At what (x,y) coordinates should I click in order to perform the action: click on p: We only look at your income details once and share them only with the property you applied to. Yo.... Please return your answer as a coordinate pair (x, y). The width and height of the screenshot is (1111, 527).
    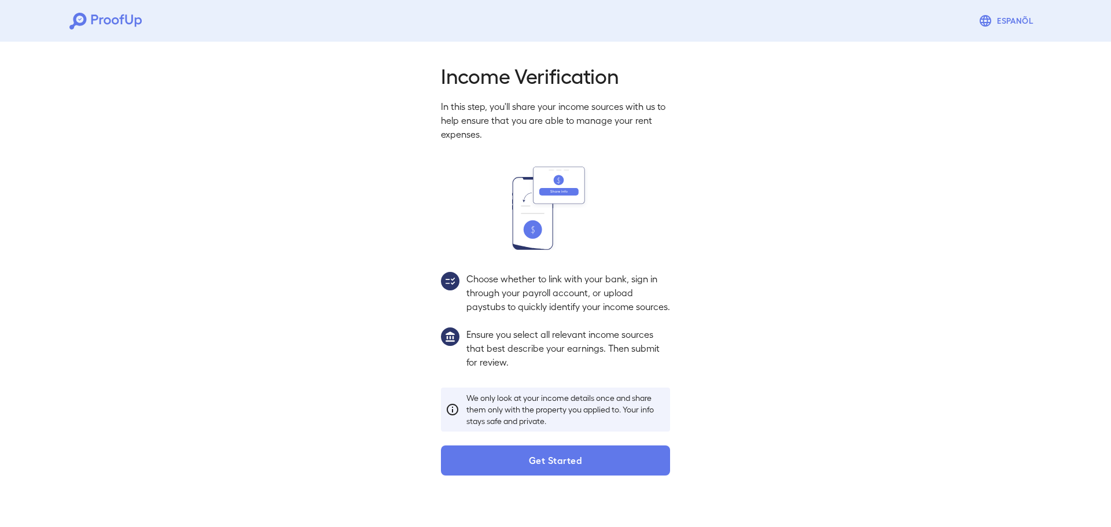
    Looking at the image, I should click on (566, 410).